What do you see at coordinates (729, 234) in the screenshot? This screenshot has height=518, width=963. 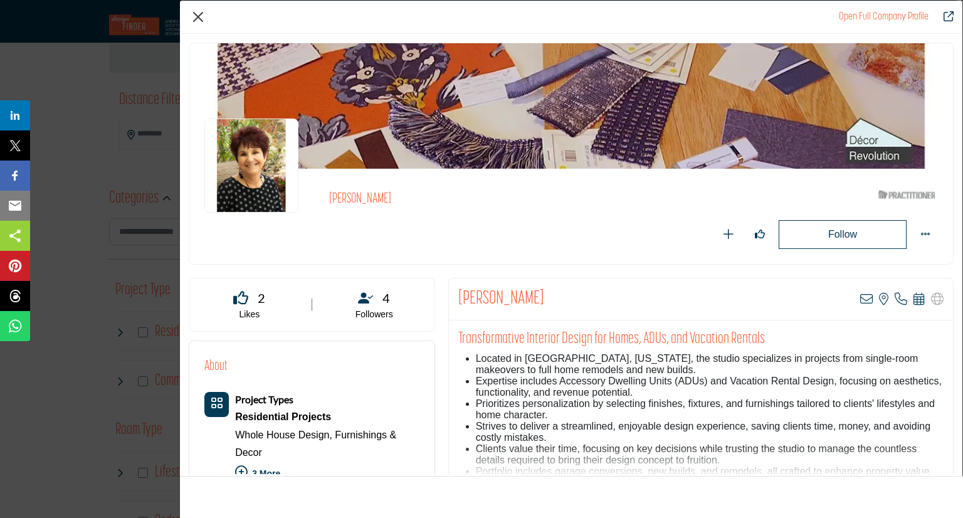 I see `button: Add To List` at bounding box center [729, 234].